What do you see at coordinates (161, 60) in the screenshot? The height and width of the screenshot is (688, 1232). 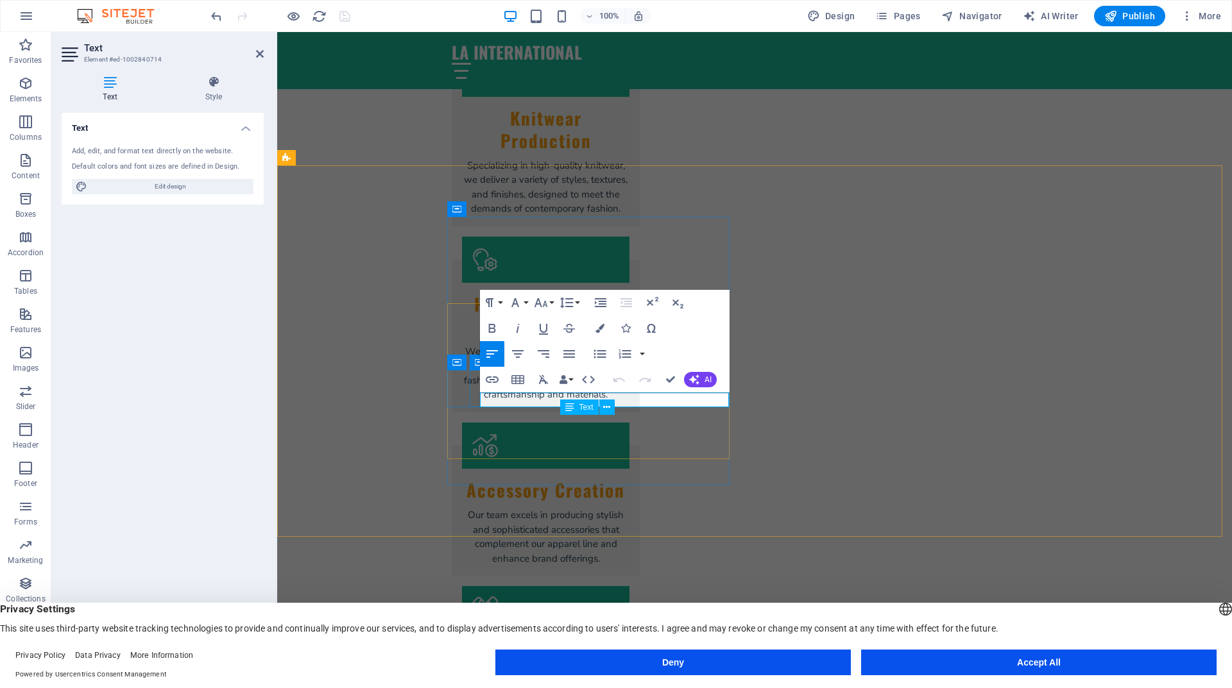 I see `h3: Element #ed-1002840714` at bounding box center [161, 60].